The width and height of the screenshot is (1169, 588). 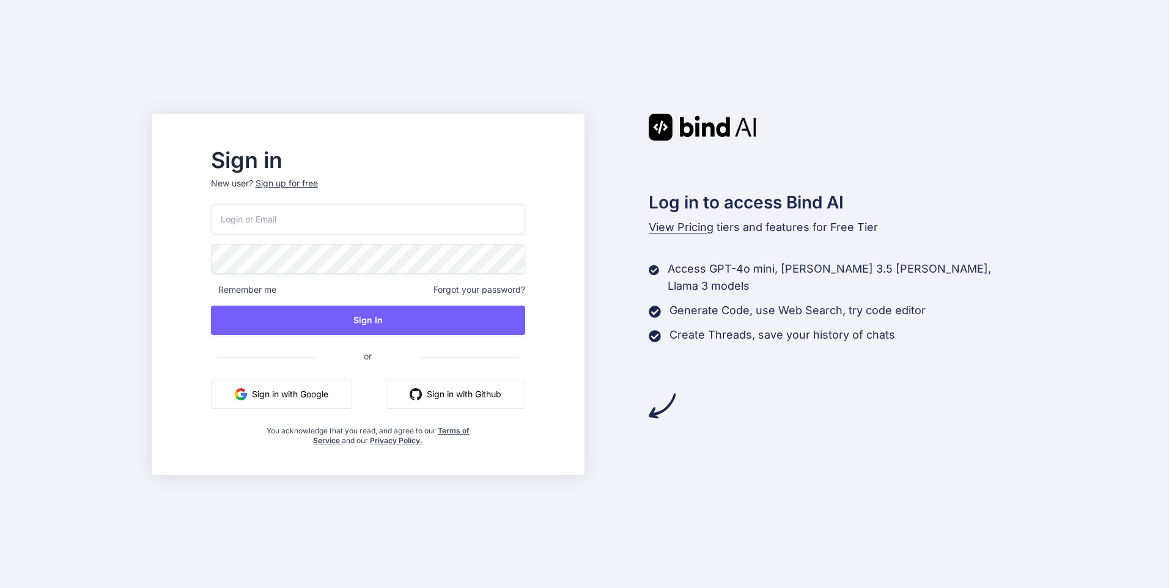 I want to click on img: github, so click(x=416, y=394).